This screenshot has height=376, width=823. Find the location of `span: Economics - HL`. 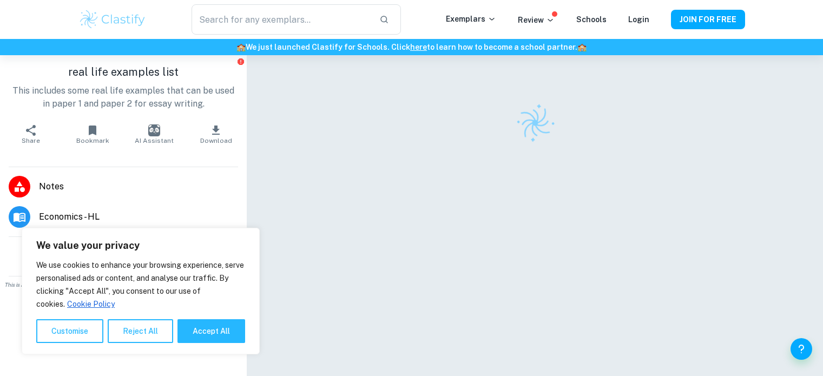

span: Economics - HL is located at coordinates (139, 217).